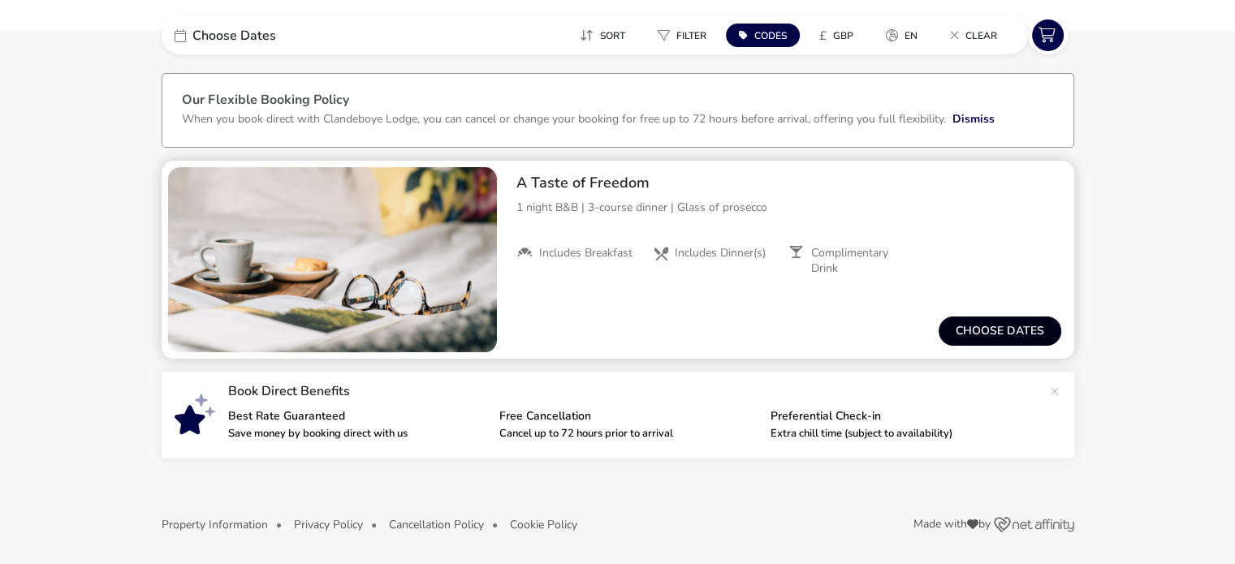  I want to click on div: Choose Dates, so click(283, 35).